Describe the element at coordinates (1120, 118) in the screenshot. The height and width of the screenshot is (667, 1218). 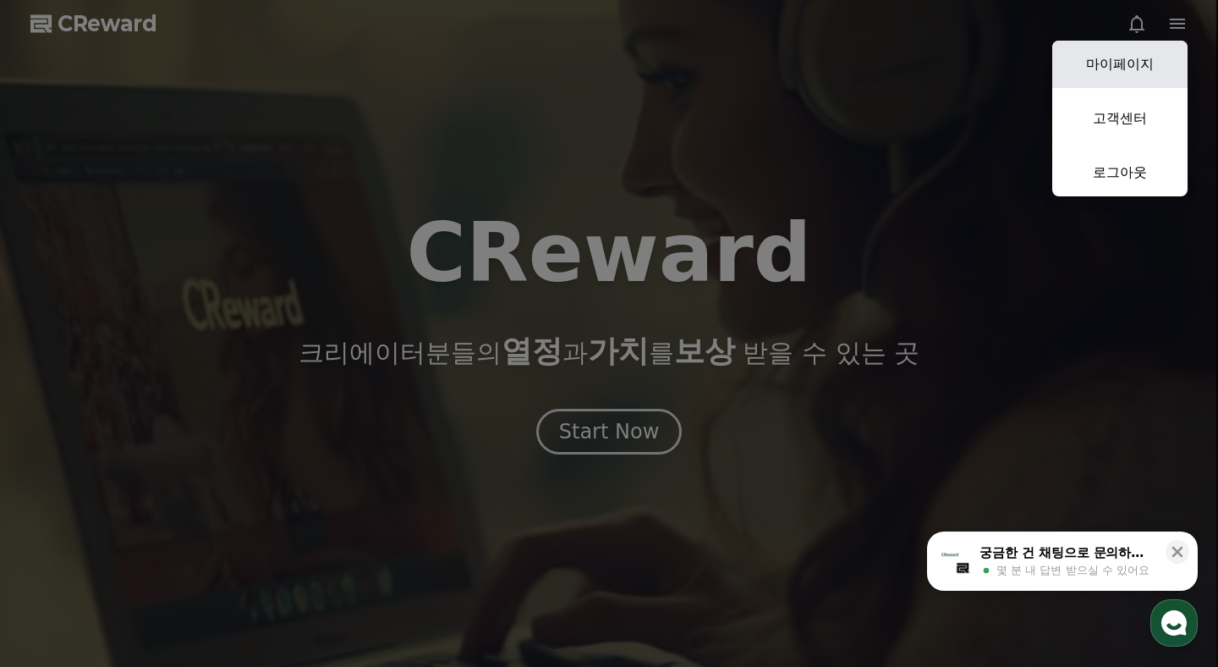
I see `a: 고객센터` at that location.